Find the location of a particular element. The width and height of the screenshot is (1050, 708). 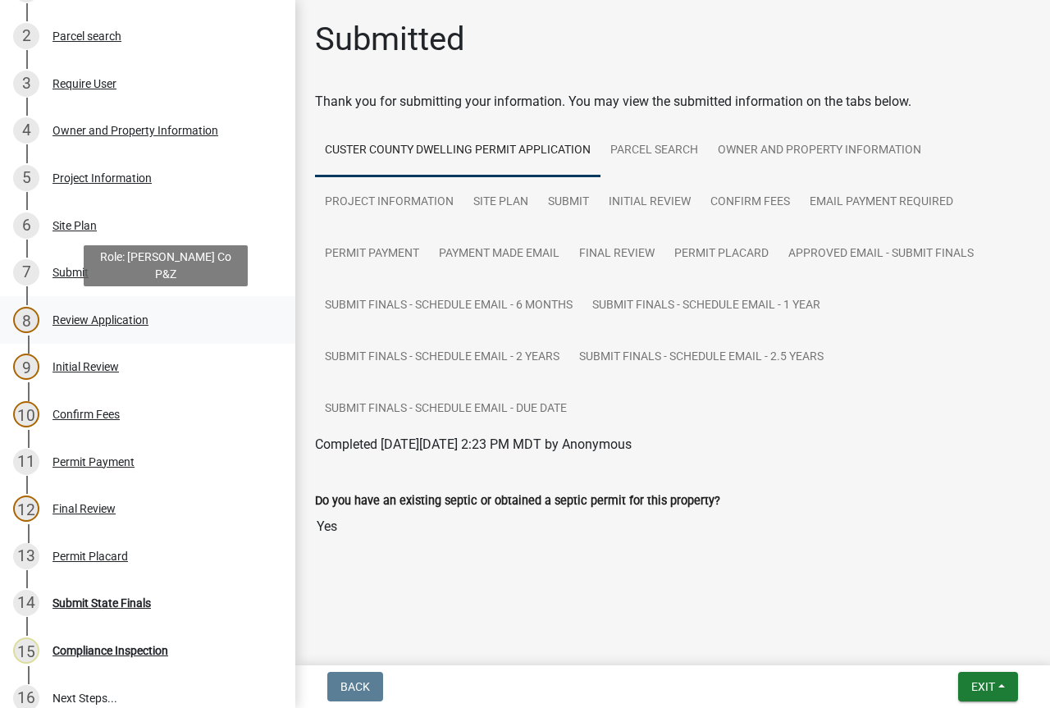

div: 9 is located at coordinates (26, 367).